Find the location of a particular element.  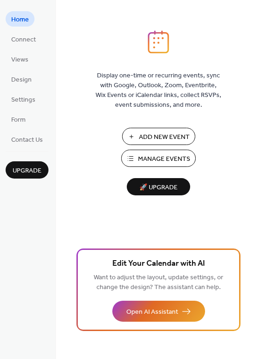

button: Upgrade is located at coordinates (27, 170).